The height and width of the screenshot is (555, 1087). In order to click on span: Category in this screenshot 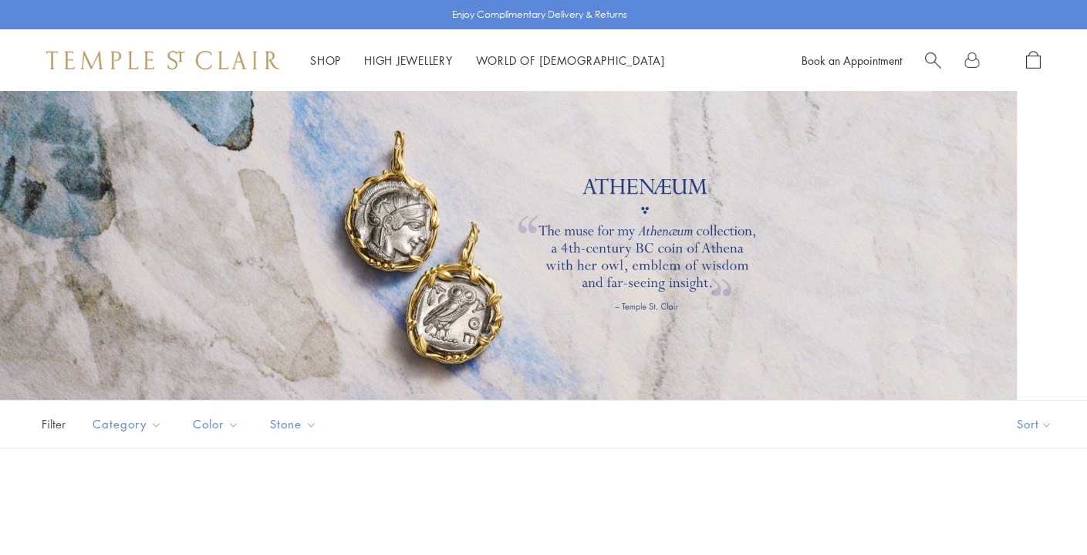, I will do `click(129, 423)`.